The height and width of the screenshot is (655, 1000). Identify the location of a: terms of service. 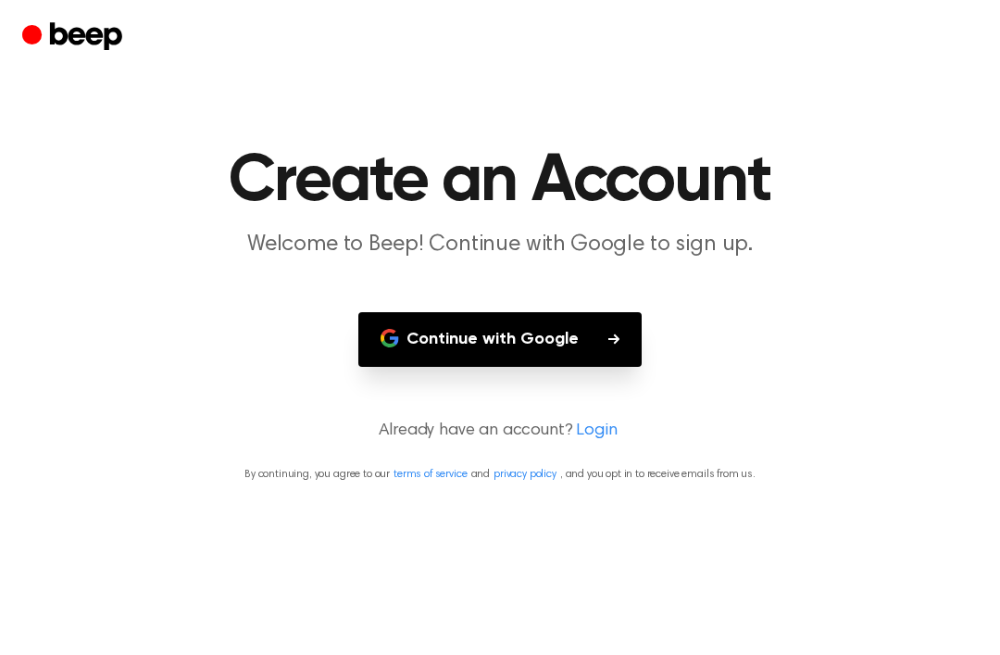
(430, 474).